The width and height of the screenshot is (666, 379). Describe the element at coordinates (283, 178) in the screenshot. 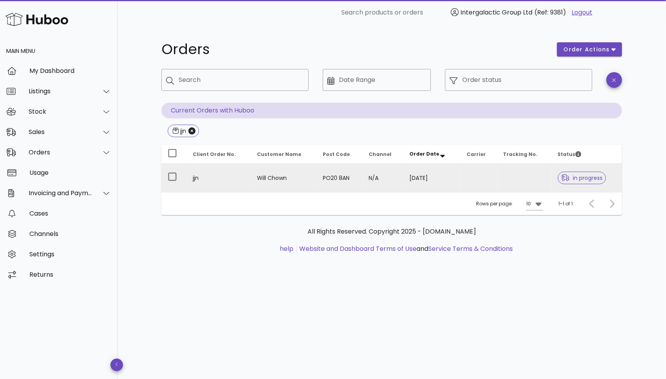

I see `td: Will Chown` at that location.